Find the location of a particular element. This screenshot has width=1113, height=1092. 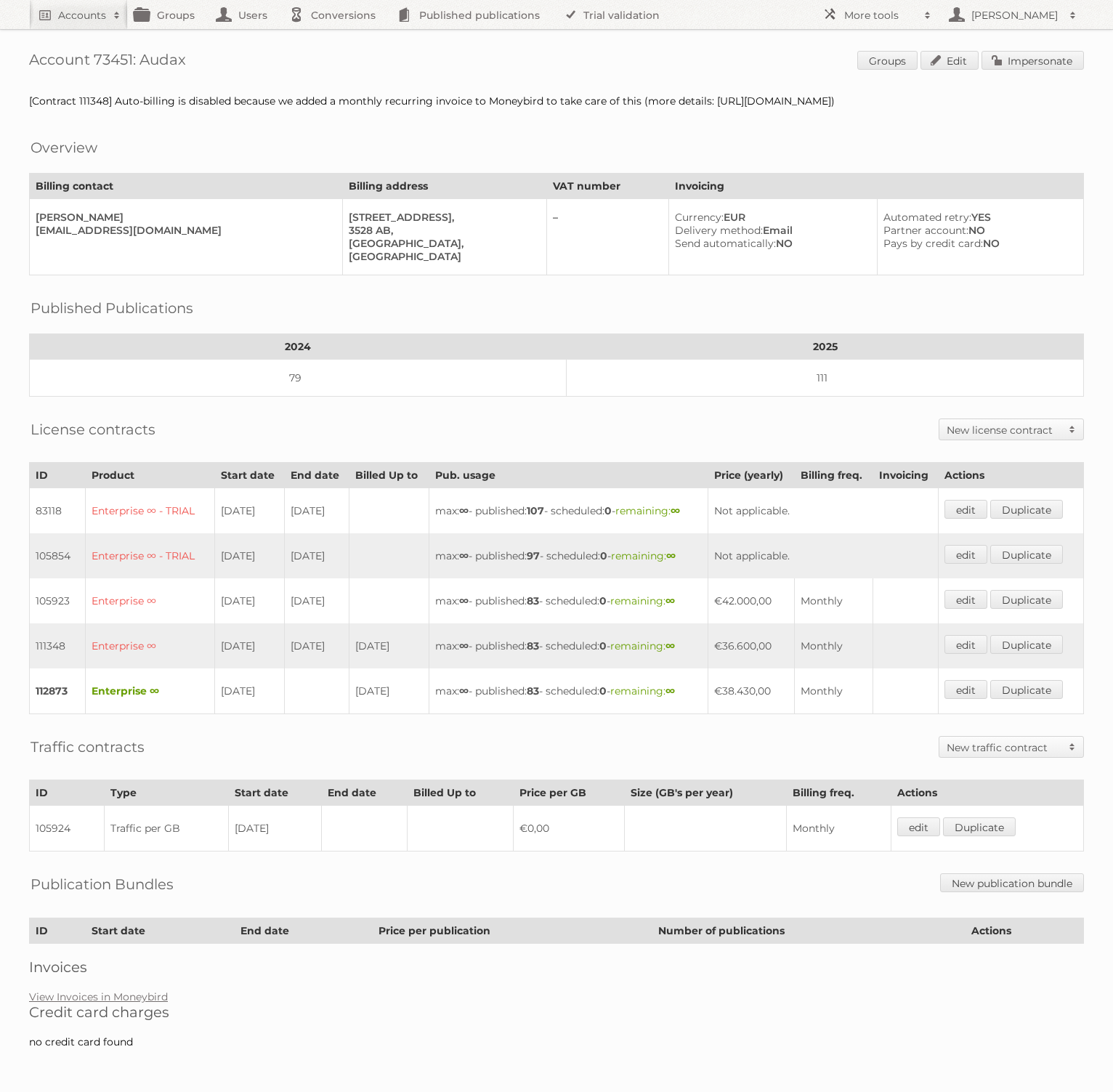

span: Automated retry: is located at coordinates (927, 217).